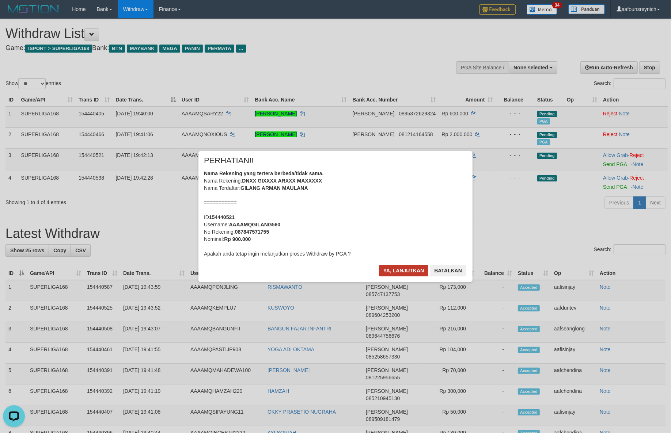 Image resolution: width=671 pixels, height=433 pixels. Describe the element at coordinates (448, 271) in the screenshot. I see `button: Batalkan` at that location.